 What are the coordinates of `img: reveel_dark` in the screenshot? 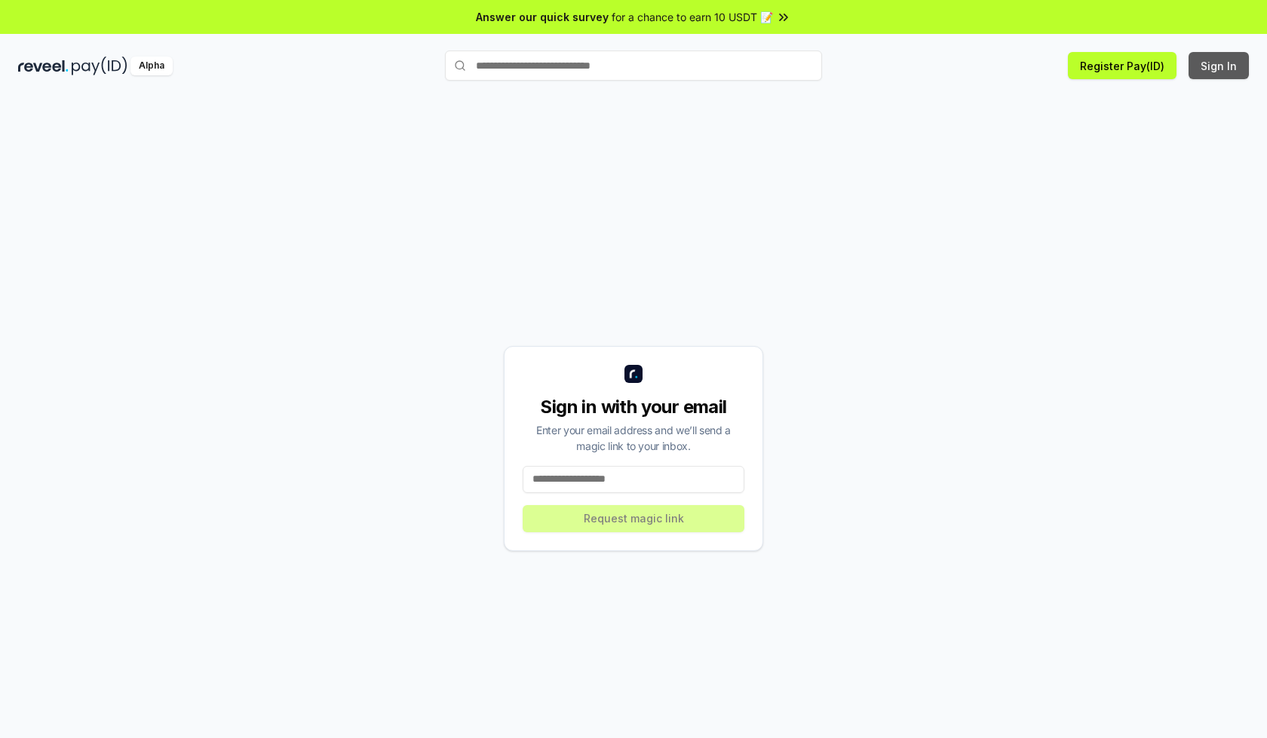 It's located at (43, 66).